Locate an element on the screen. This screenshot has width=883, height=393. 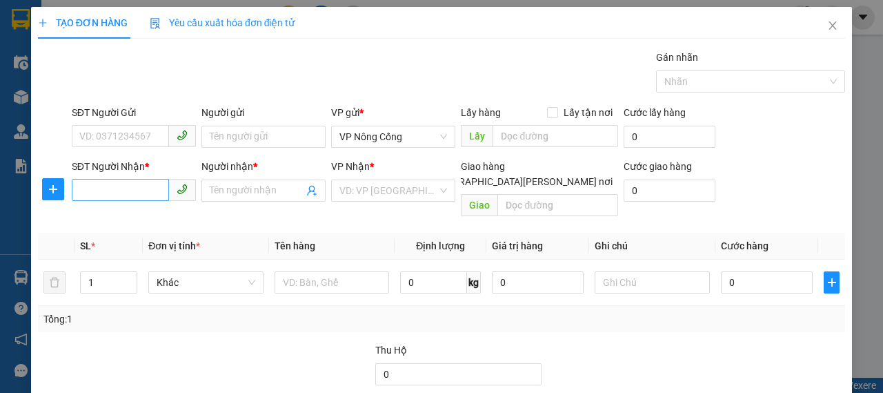
span: Lấy hàng is located at coordinates (481, 113).